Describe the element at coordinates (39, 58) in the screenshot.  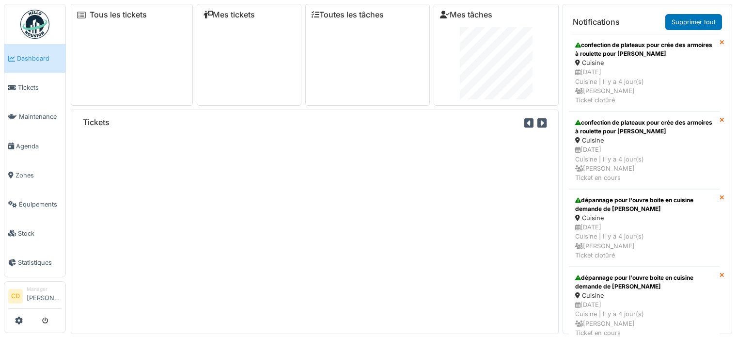
I see `span: Dashboard` at that location.